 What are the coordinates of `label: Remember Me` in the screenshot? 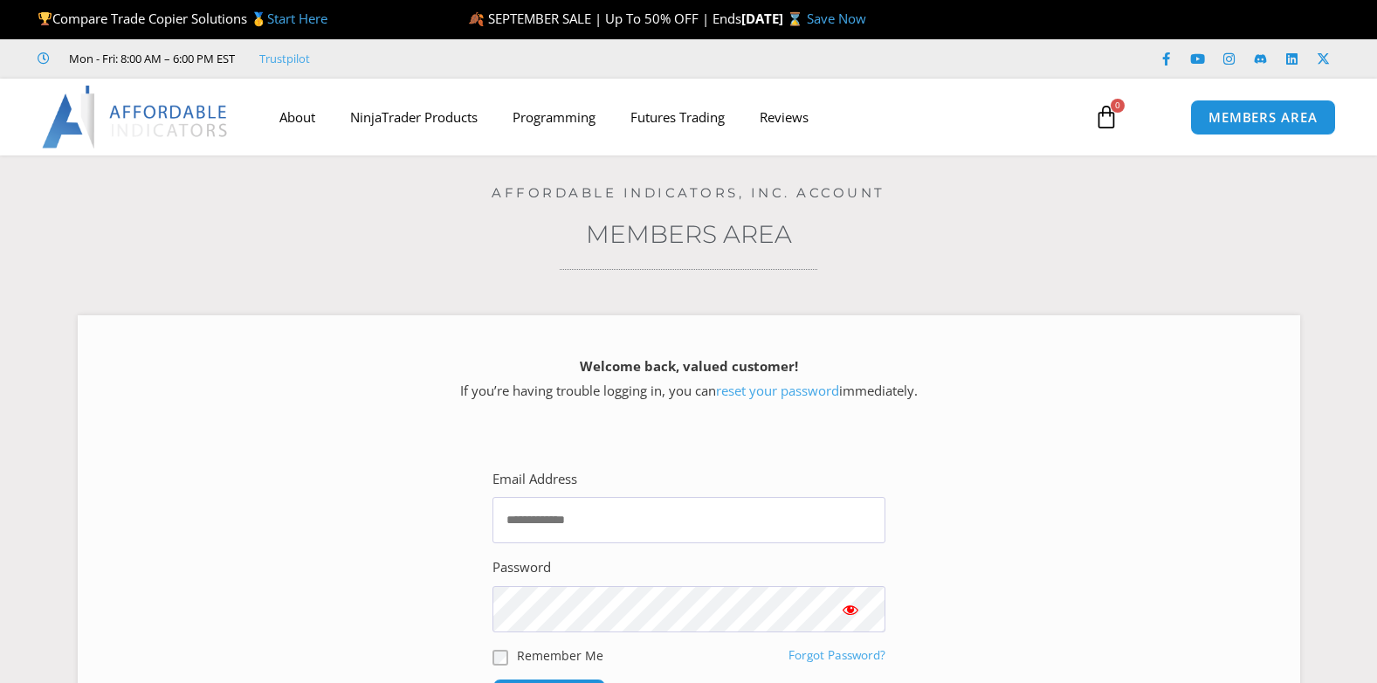 It's located at (560, 655).